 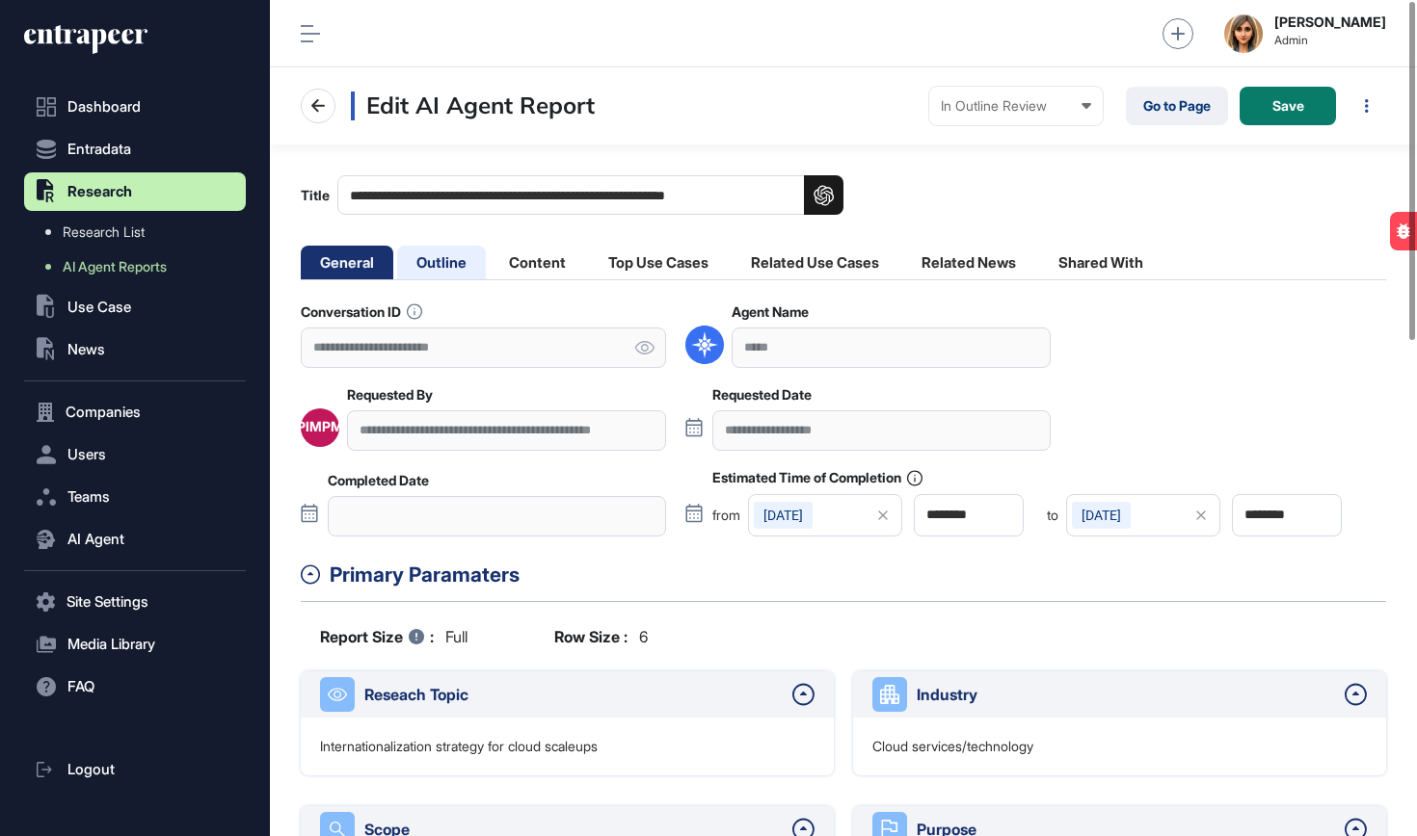 I want to click on div: Industry, so click(x=1126, y=695).